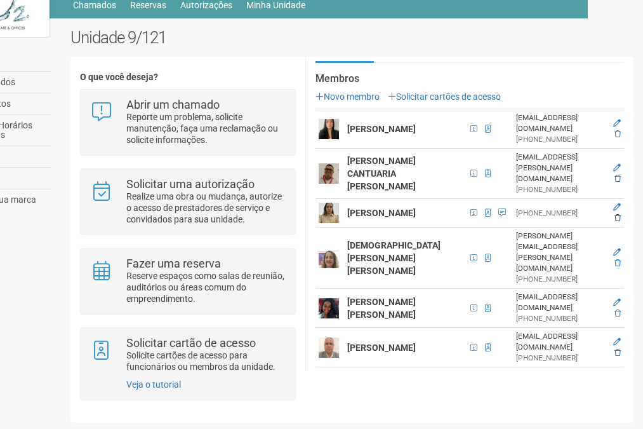  Describe the element at coordinates (187, 122) in the screenshot. I see `a: Abrir um chamado Reporte um problema, solicite manutenção, faça uma reclamação ou solicite inform...` at that location.